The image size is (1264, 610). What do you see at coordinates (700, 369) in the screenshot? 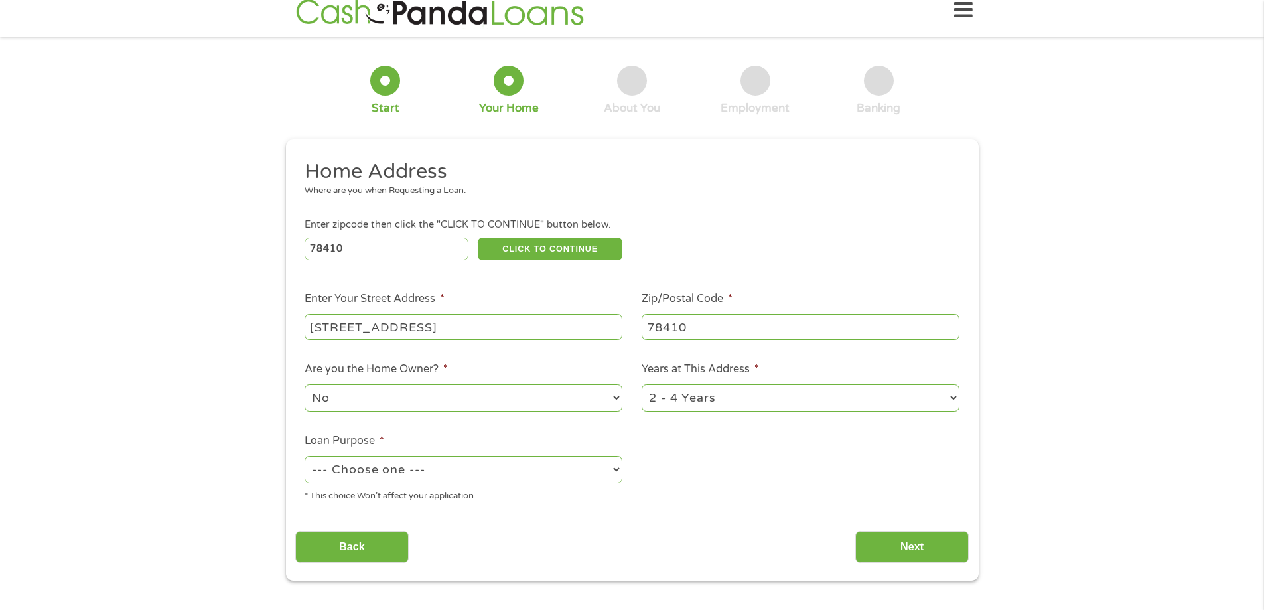
I see `label: Years at This Address` at bounding box center [700, 369].